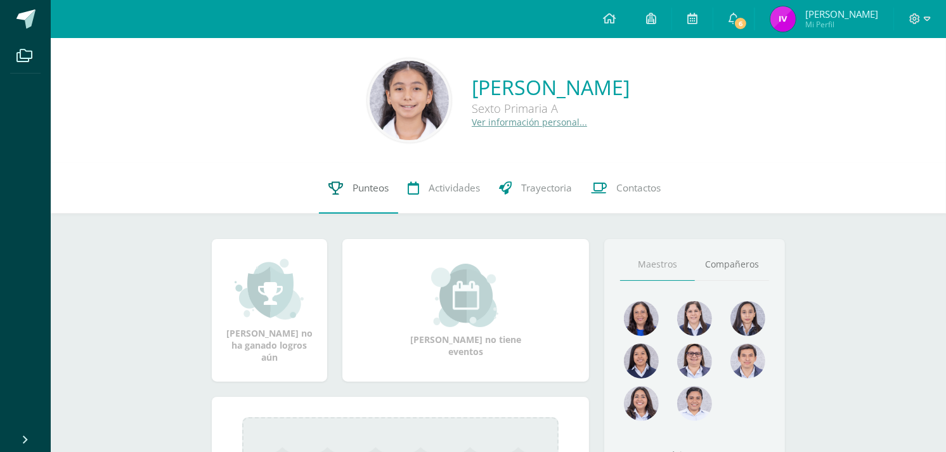 The height and width of the screenshot is (452, 946). What do you see at coordinates (694, 318) in the screenshot?
I see `img: 218426b8cf91e873dc3f154e42918dce.png` at bounding box center [694, 318].